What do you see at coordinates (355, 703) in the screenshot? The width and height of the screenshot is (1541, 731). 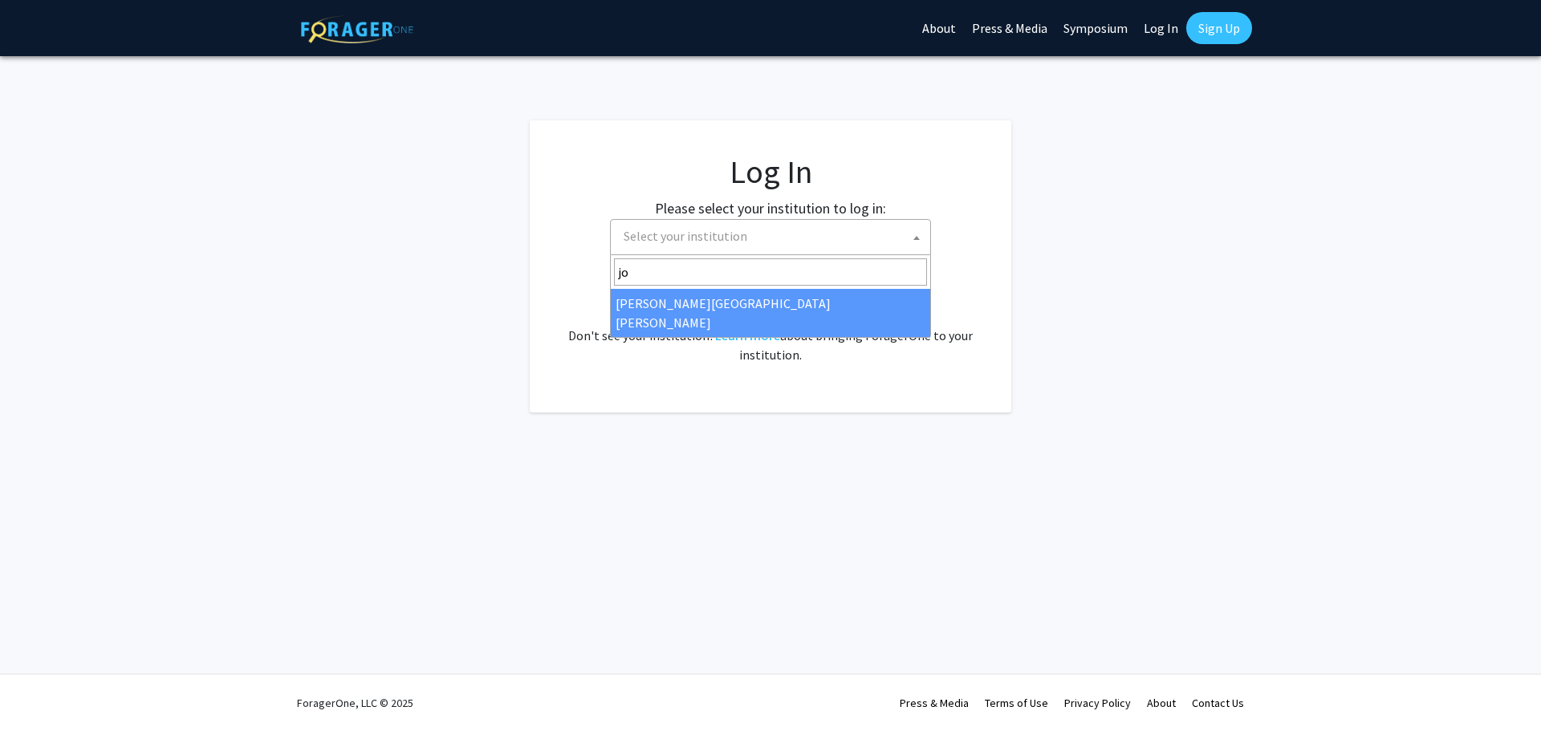 I see `div: ForagerOne, LLC © 2025` at bounding box center [355, 703].